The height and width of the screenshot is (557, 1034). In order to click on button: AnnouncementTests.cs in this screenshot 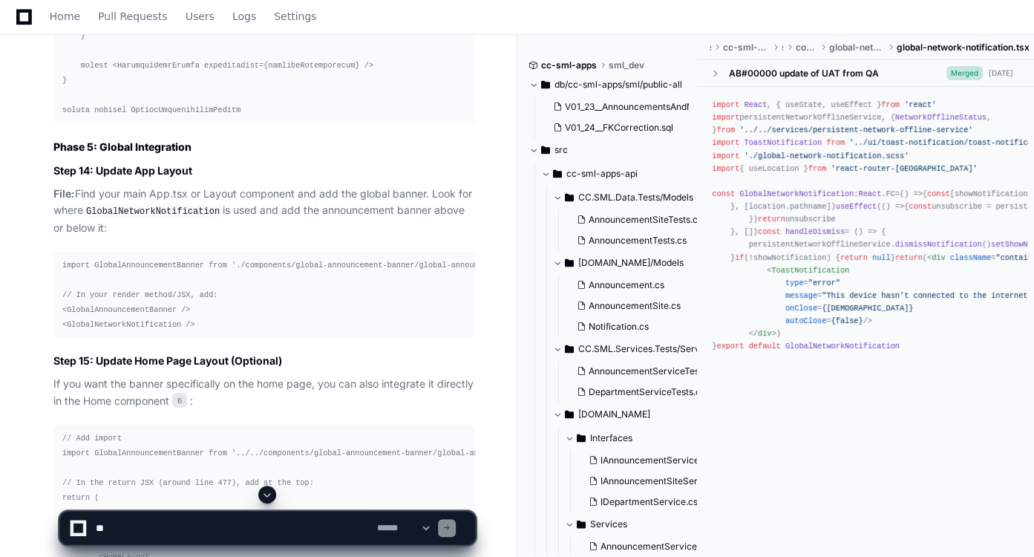, I will do `click(636, 241)`.